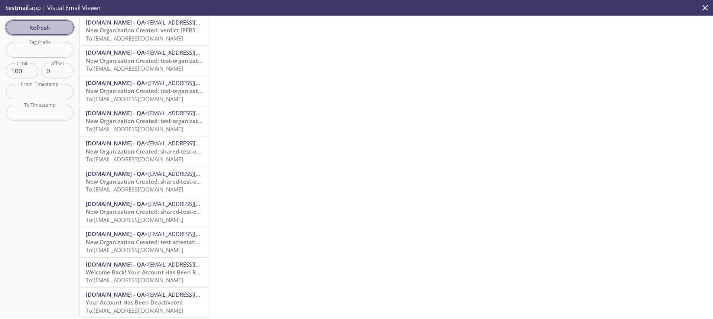 This screenshot has width=713, height=319. What do you see at coordinates (134, 302) in the screenshot?
I see `span: Your Account Has Been Deactivated` at bounding box center [134, 302].